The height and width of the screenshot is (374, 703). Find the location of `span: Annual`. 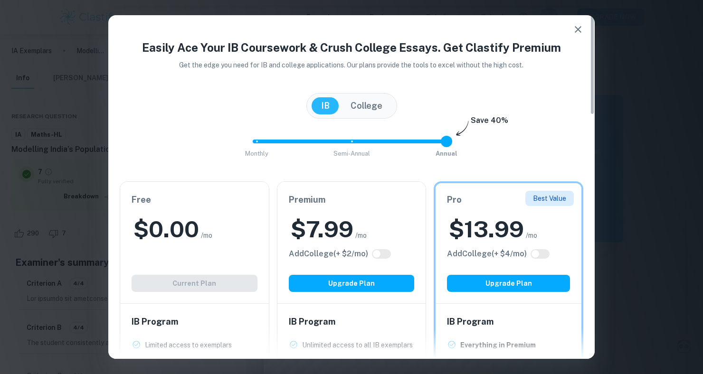

span: Annual is located at coordinates (447, 153).